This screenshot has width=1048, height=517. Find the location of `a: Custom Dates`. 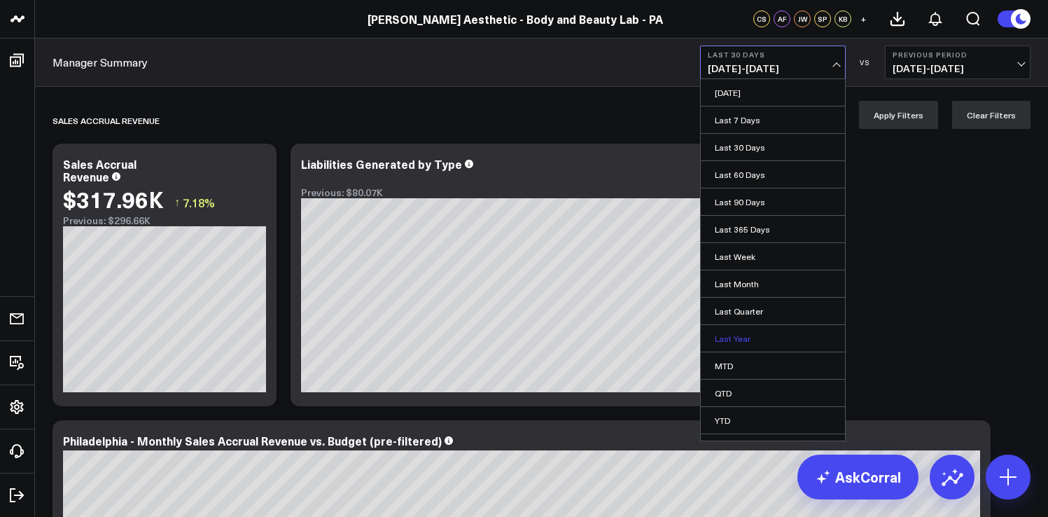

a: Custom Dates is located at coordinates (773, 447).